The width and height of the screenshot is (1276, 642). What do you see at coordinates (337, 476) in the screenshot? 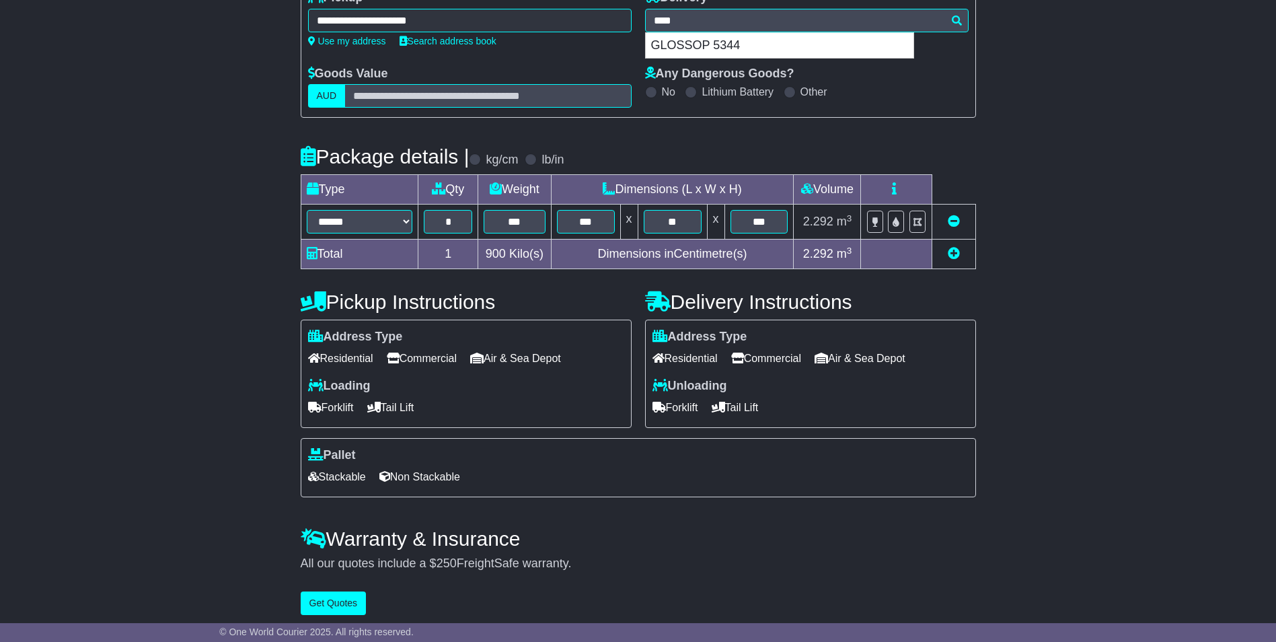
I see `span: Stackable` at bounding box center [337, 476].